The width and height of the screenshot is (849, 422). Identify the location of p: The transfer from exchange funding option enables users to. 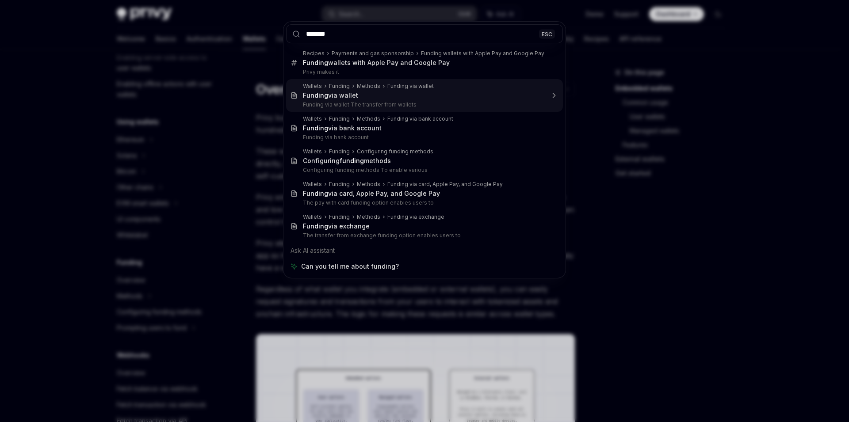
(424, 236).